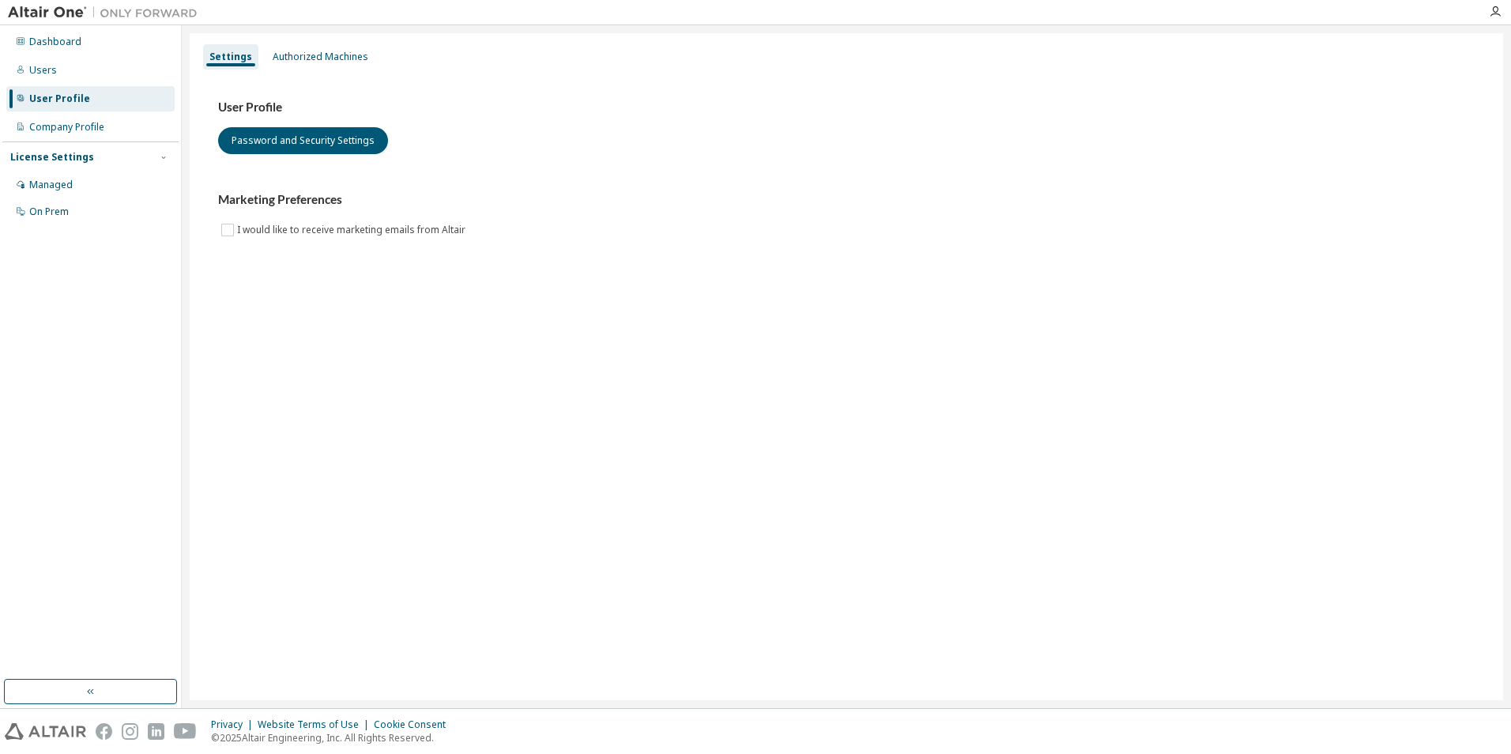 The image size is (1511, 754). Describe the element at coordinates (234, 725) in the screenshot. I see `div: Privacy` at that location.